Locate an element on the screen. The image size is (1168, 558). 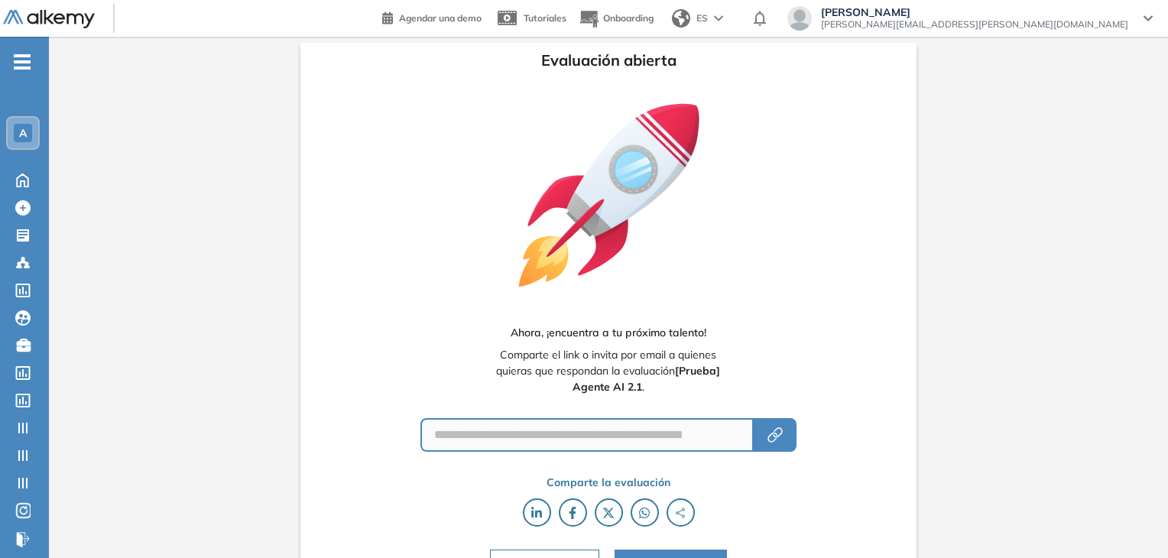
span: Agendar una demo is located at coordinates (440, 18).